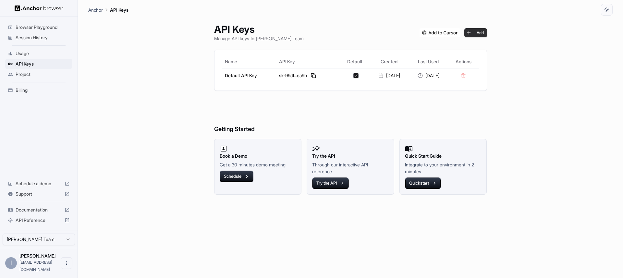 The height and width of the screenshot is (278, 623). Describe the element at coordinates (66, 263) in the screenshot. I see `button: Open menu` at that location.